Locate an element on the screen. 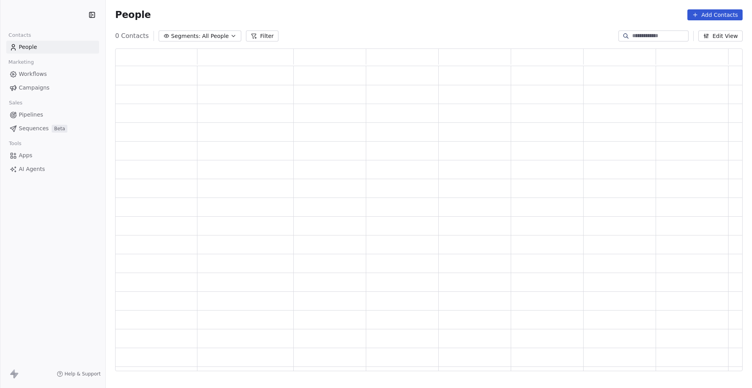 This screenshot has width=752, height=388. span: Tools is located at coordinates (15, 144).